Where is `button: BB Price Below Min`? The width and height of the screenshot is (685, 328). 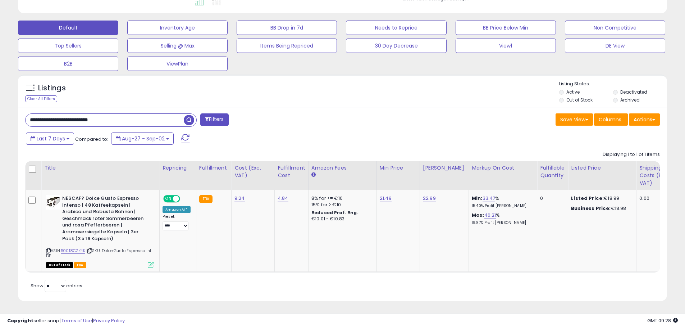
button: BB Price Below Min is located at coordinates (506, 28).